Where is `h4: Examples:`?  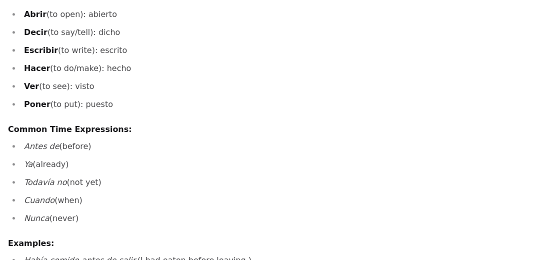 h4: Examples: is located at coordinates (272, 244).